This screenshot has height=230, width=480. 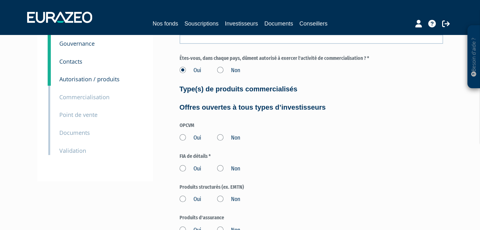 What do you see at coordinates (311, 156) in the screenshot?
I see `label: FIA de détails *` at bounding box center [311, 156].